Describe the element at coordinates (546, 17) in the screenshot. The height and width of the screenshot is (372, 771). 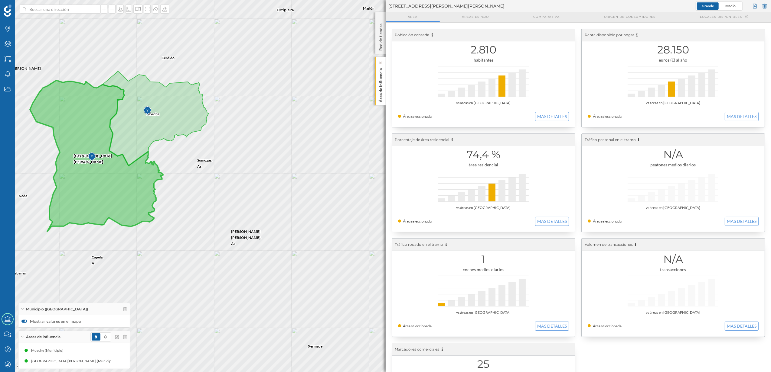
I see `span: Comparativa` at that location.